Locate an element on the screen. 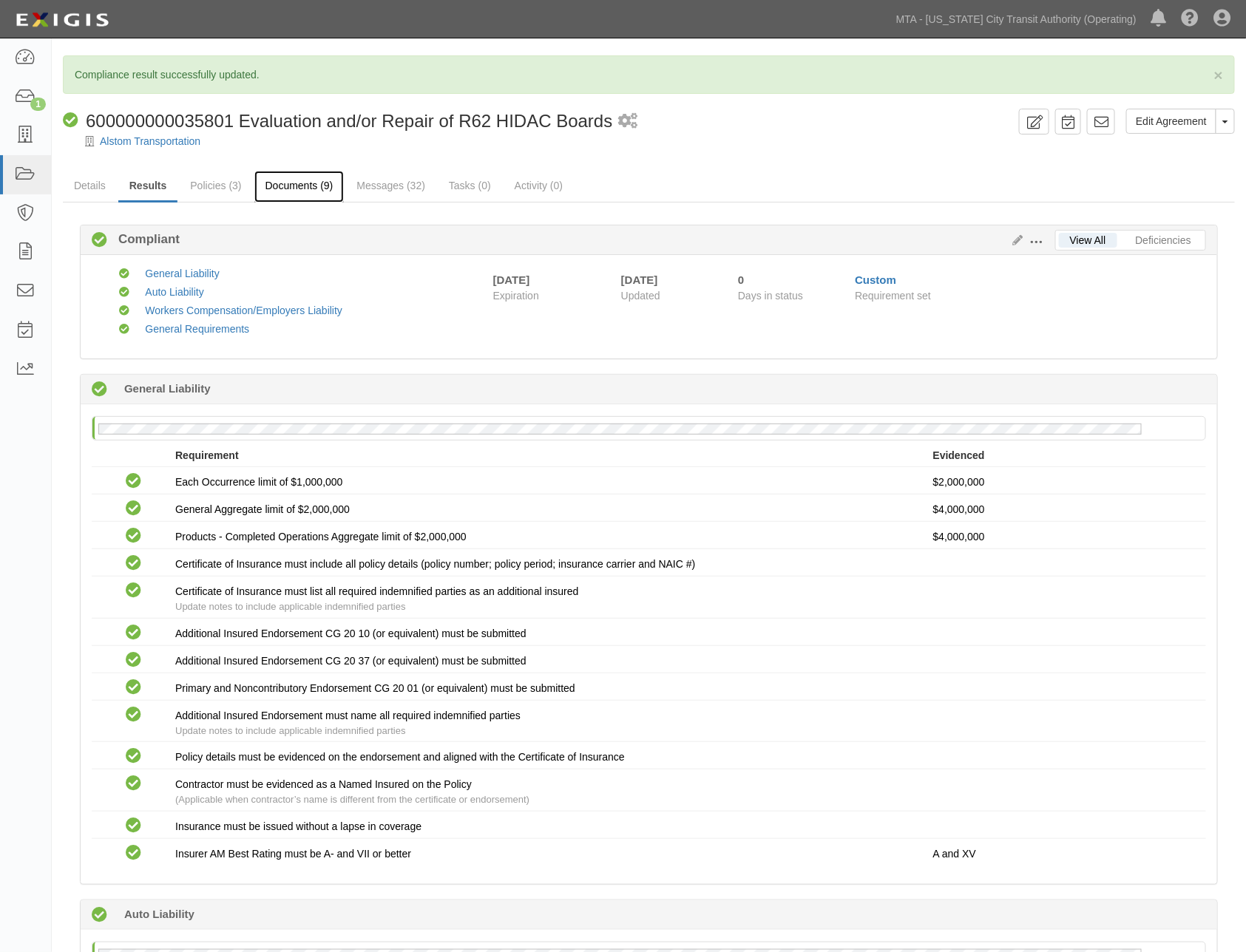 The width and height of the screenshot is (1246, 952). span: Products - Completed Operations Aggregate limit of $2,000,000 is located at coordinates (321, 536).